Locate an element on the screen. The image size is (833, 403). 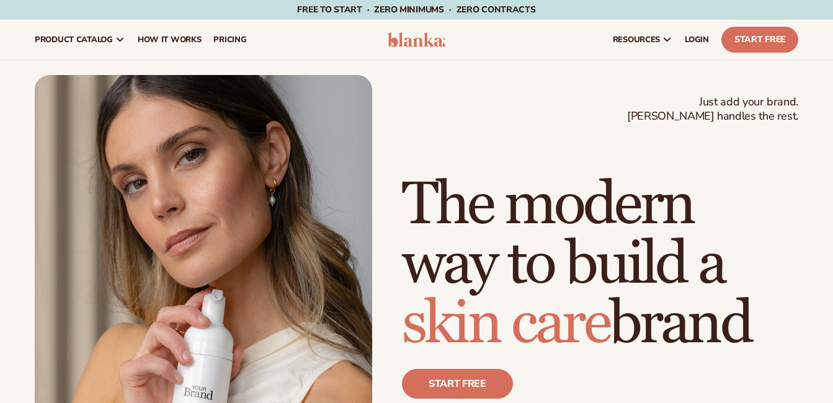
a: LOGIN is located at coordinates (696, 40).